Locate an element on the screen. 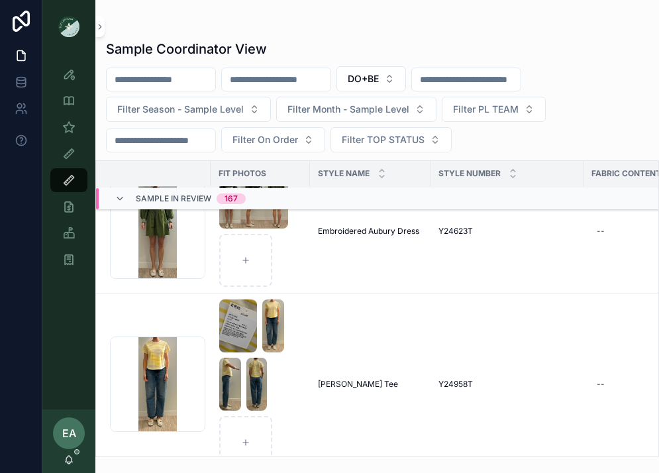  span: Filter Month - Sample Level is located at coordinates (349, 109).